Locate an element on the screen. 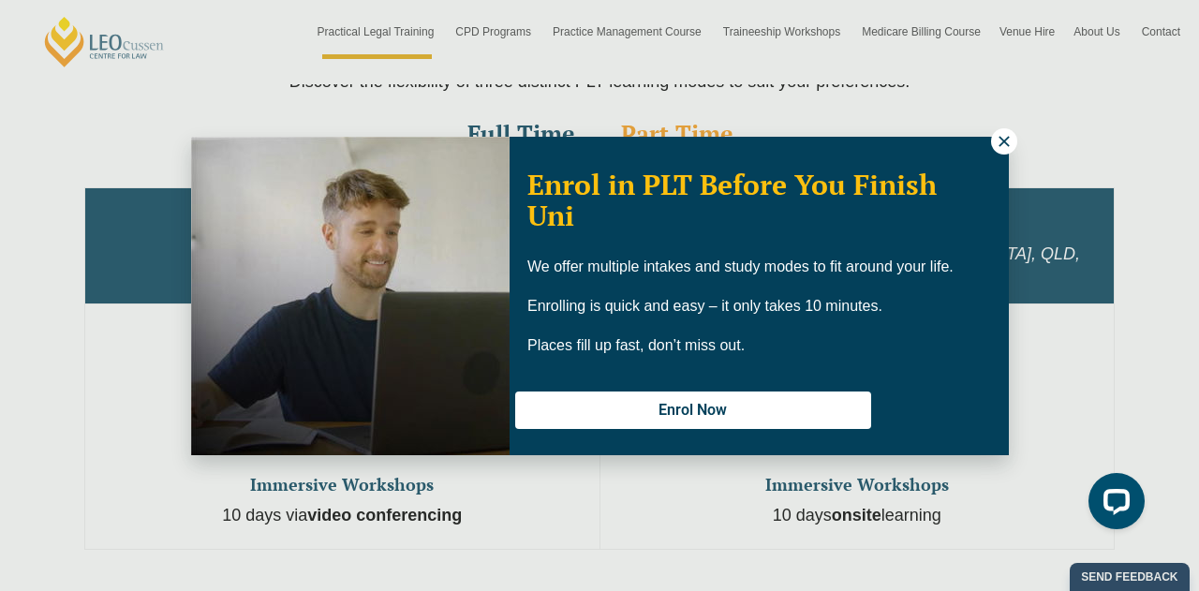 This screenshot has height=591, width=1199. img: Woman in yellow blouse holding folders looking to the right and smiling is located at coordinates (350, 296).